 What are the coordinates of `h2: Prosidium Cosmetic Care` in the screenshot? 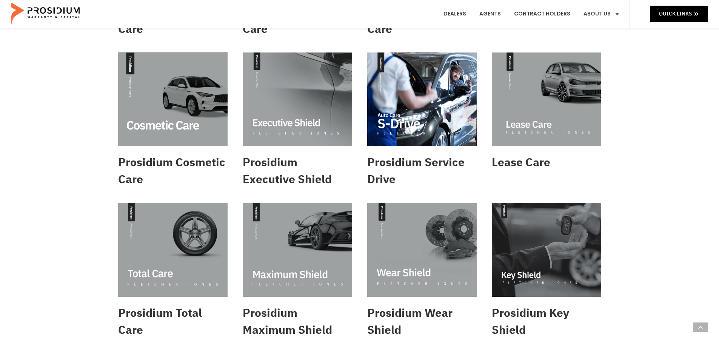 It's located at (173, 171).